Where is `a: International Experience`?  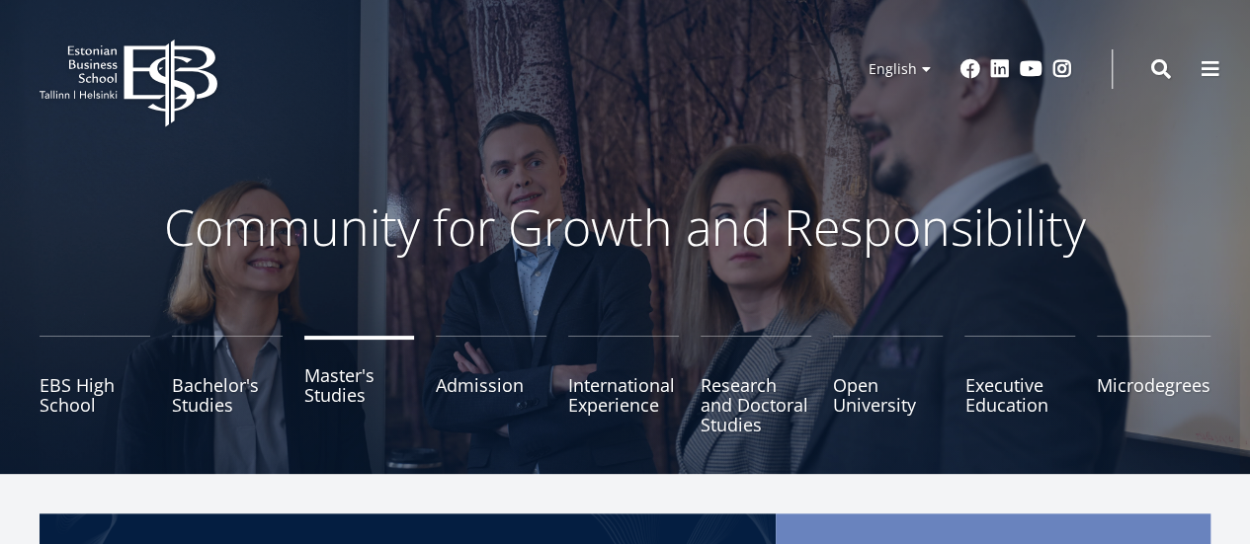 a: International Experience is located at coordinates (624, 385).